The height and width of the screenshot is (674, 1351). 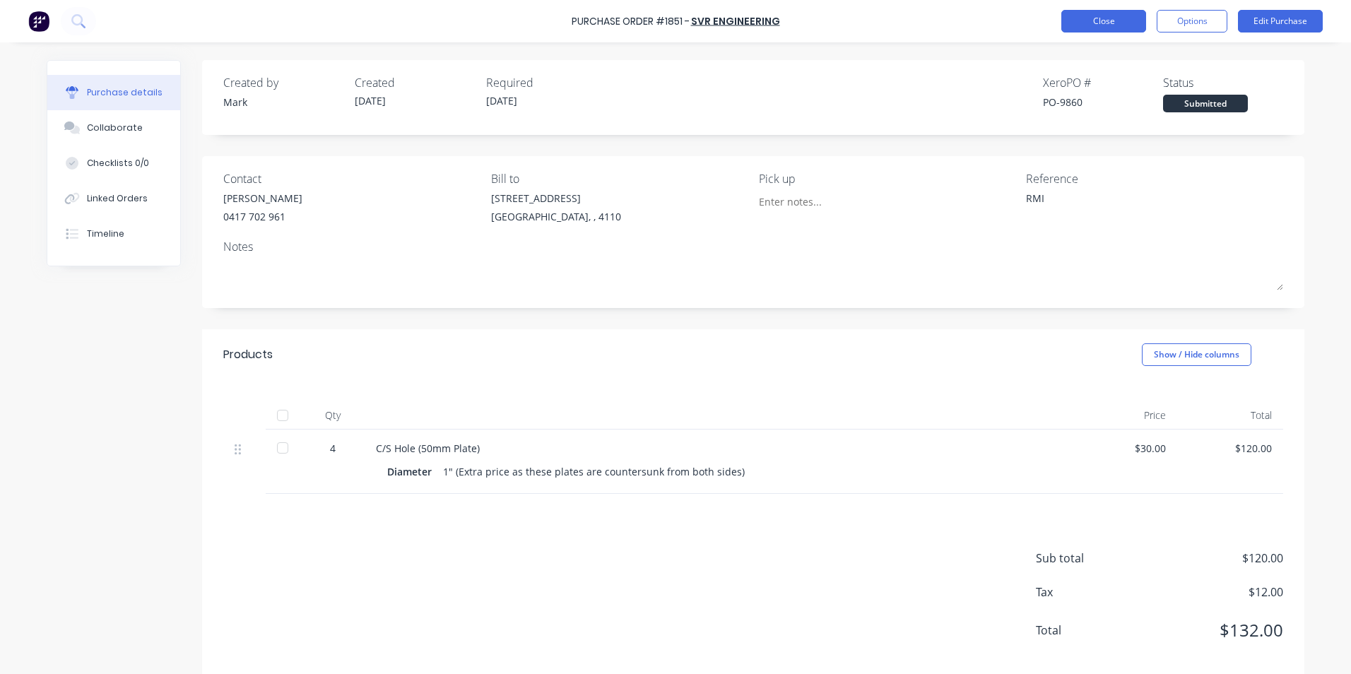 I want to click on button: Close, so click(x=1104, y=21).